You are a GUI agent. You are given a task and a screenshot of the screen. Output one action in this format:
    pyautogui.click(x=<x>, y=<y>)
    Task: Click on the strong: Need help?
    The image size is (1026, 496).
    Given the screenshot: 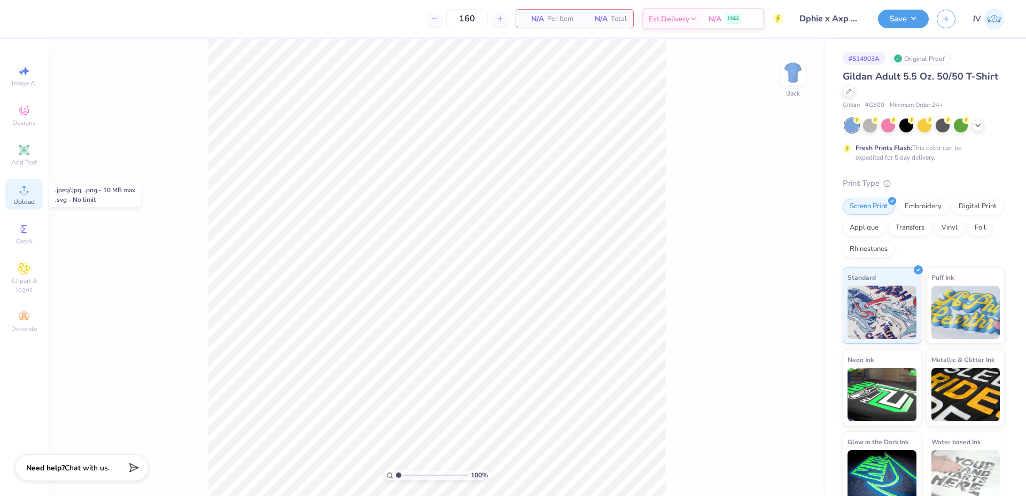 What is the action you would take?
    pyautogui.click(x=45, y=468)
    